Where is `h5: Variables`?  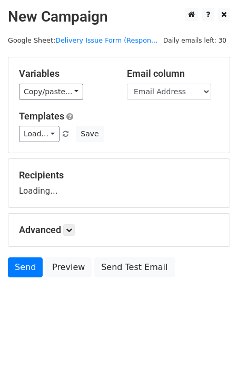
h5: Variables is located at coordinates (65, 74).